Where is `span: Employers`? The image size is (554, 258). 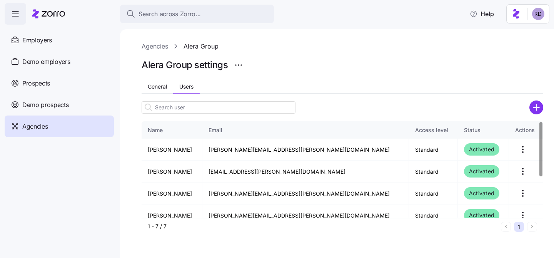 span: Employers is located at coordinates (37, 40).